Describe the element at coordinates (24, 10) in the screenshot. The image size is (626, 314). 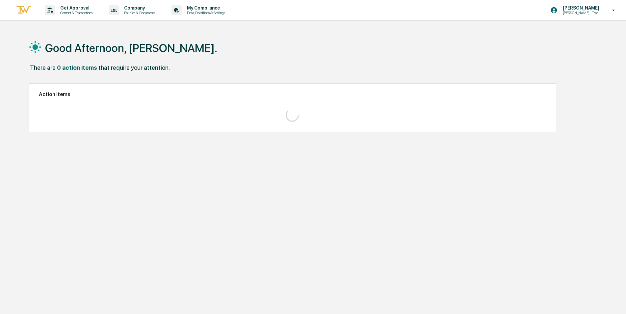
I see `img: logo` at that location.